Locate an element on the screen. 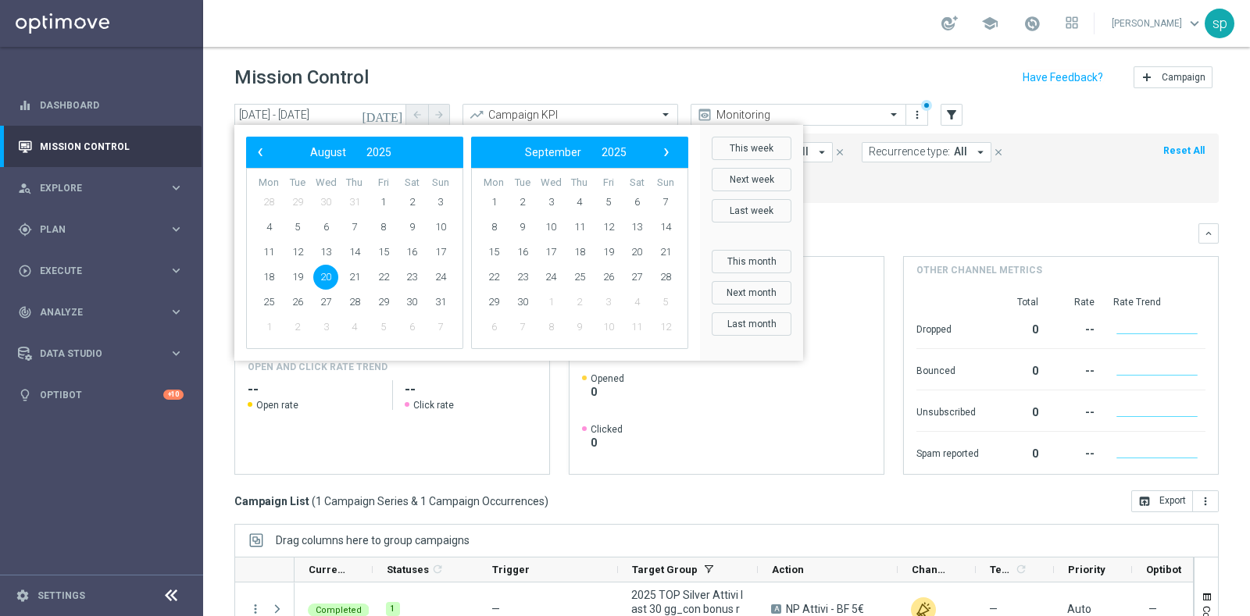 This screenshot has width=1250, height=616. span: Explore is located at coordinates (104, 188).